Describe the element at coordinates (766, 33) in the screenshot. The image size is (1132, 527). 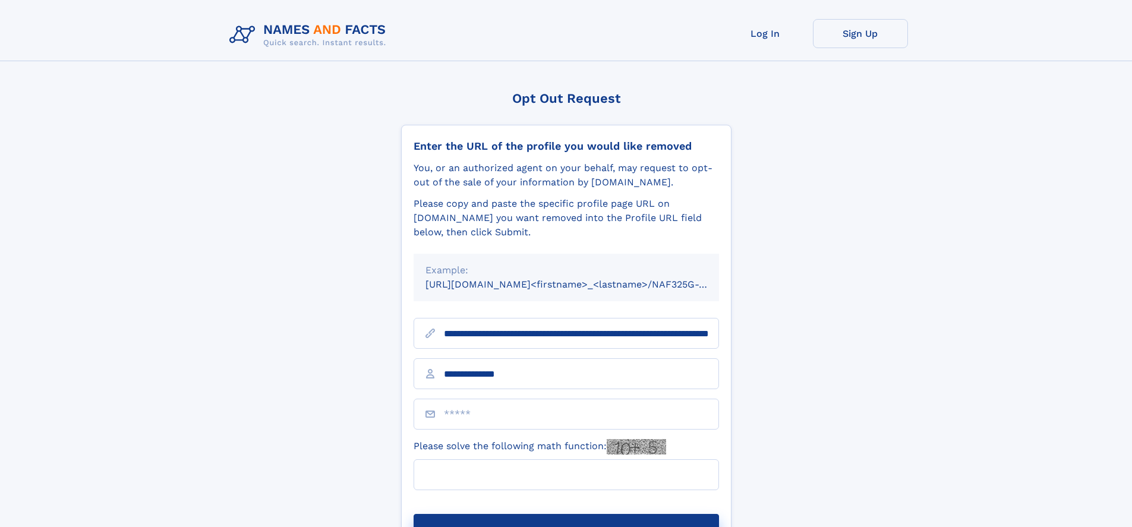
I see `a: Log In` at that location.